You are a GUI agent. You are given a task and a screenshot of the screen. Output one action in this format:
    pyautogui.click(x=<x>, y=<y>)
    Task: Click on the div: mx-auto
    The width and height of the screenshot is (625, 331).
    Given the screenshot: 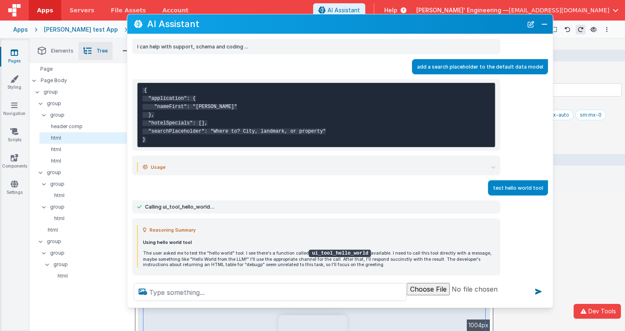 What is the action you would take?
    pyautogui.click(x=559, y=115)
    